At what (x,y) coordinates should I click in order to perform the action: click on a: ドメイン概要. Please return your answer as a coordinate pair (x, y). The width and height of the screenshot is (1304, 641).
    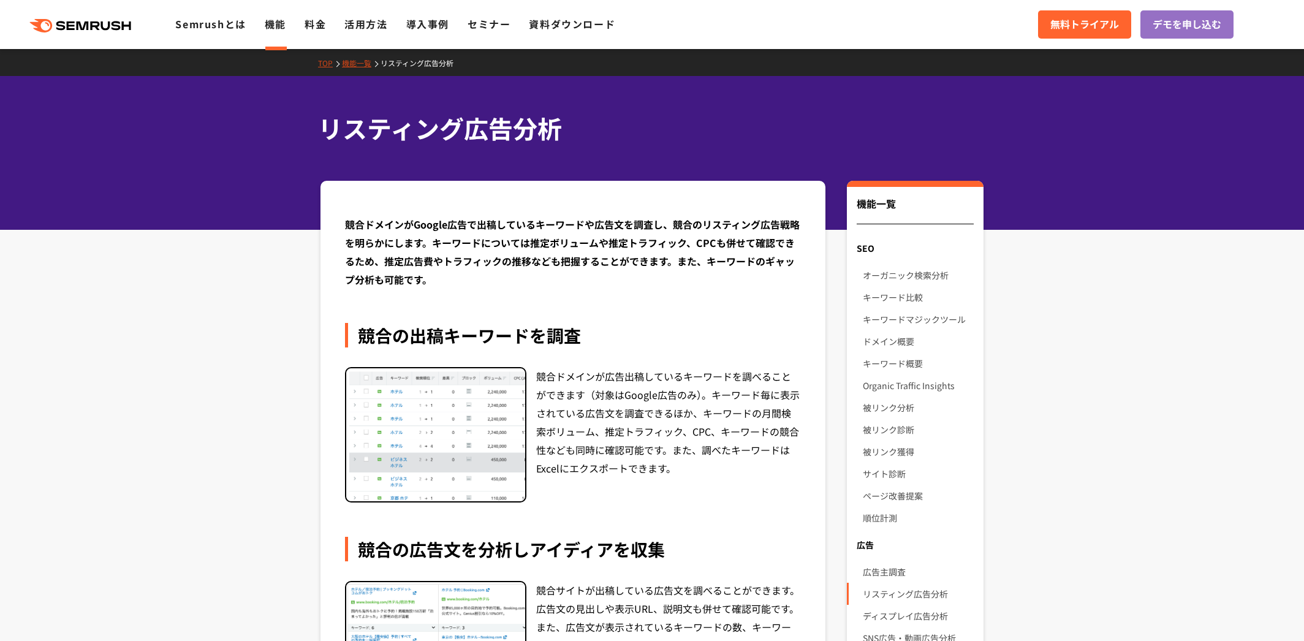
    Looking at the image, I should click on (918, 341).